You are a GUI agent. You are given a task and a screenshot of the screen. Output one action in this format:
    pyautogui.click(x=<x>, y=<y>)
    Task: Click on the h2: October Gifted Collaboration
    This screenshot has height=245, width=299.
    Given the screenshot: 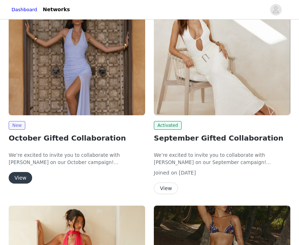 What is the action you would take?
    pyautogui.click(x=77, y=138)
    